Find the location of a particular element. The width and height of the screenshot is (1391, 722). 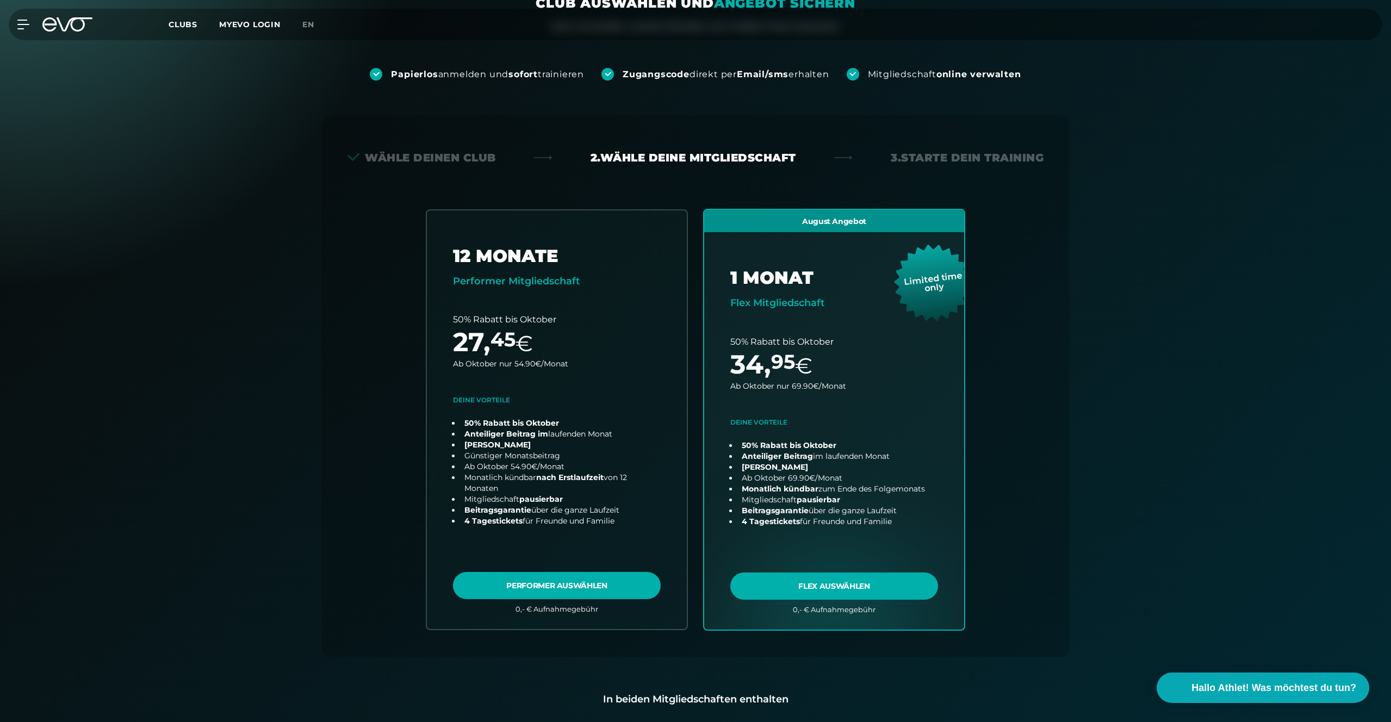

strong: sofort is located at coordinates (523, 74).